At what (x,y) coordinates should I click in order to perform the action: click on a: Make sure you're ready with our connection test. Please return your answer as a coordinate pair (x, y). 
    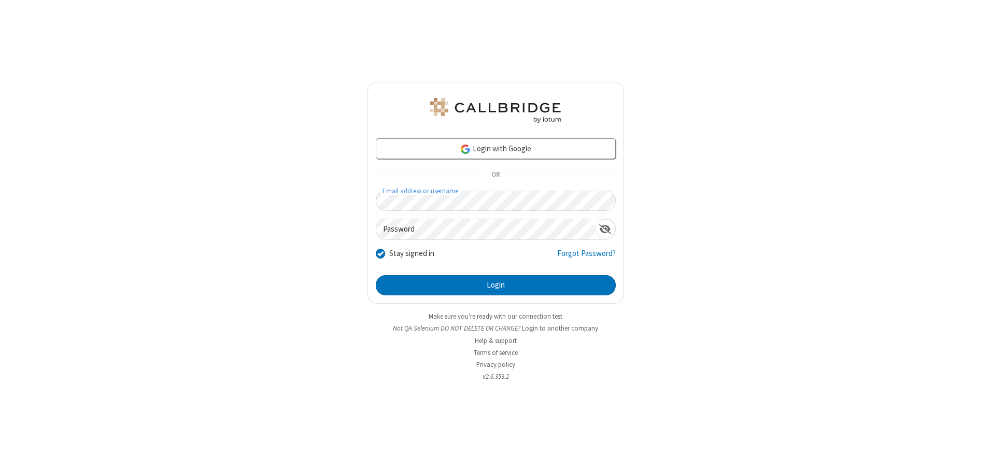
    Looking at the image, I should click on (496, 316).